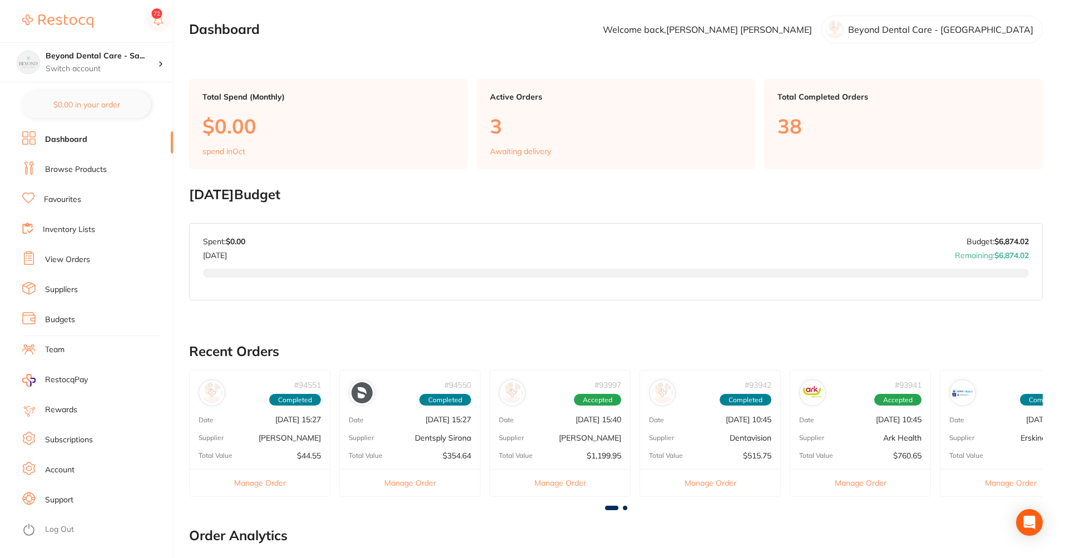 Image resolution: width=1065 pixels, height=558 pixels. I want to click on a: Support, so click(59, 500).